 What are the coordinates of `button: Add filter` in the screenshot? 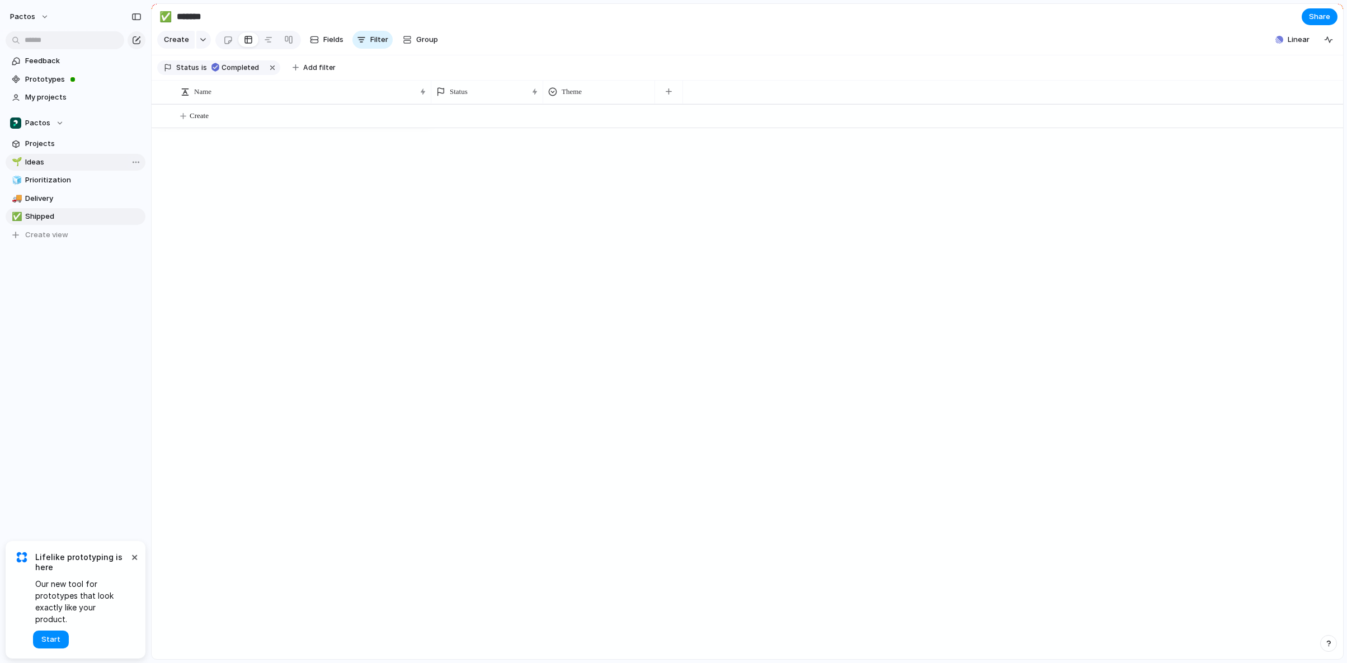 It's located at (314, 68).